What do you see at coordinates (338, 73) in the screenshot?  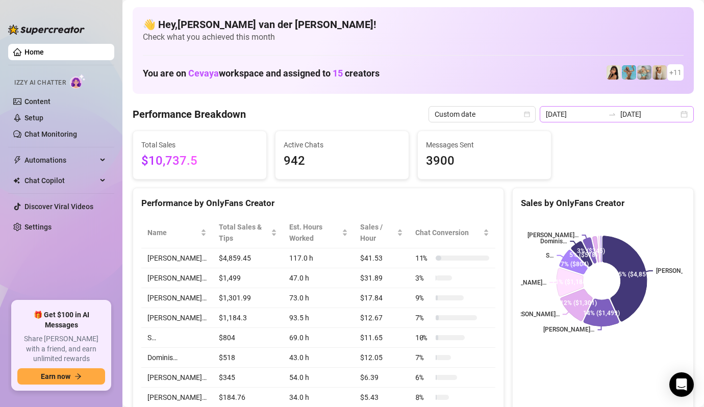 I see `span: 15` at bounding box center [338, 73].